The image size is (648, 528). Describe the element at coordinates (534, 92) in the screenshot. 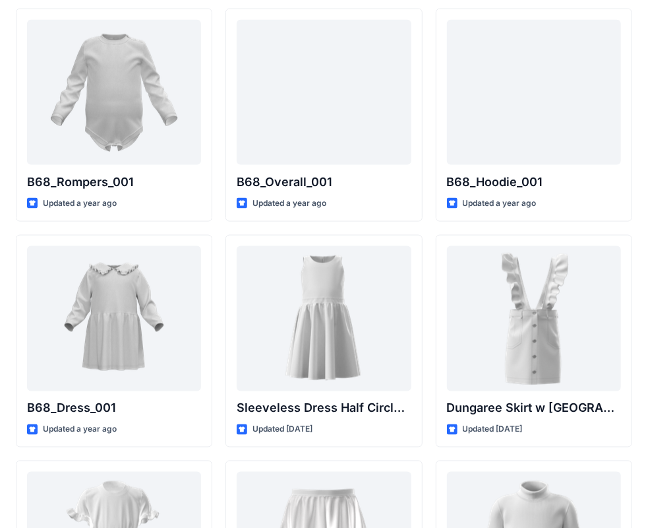

I see `a: B68_Hoodie_001` at that location.